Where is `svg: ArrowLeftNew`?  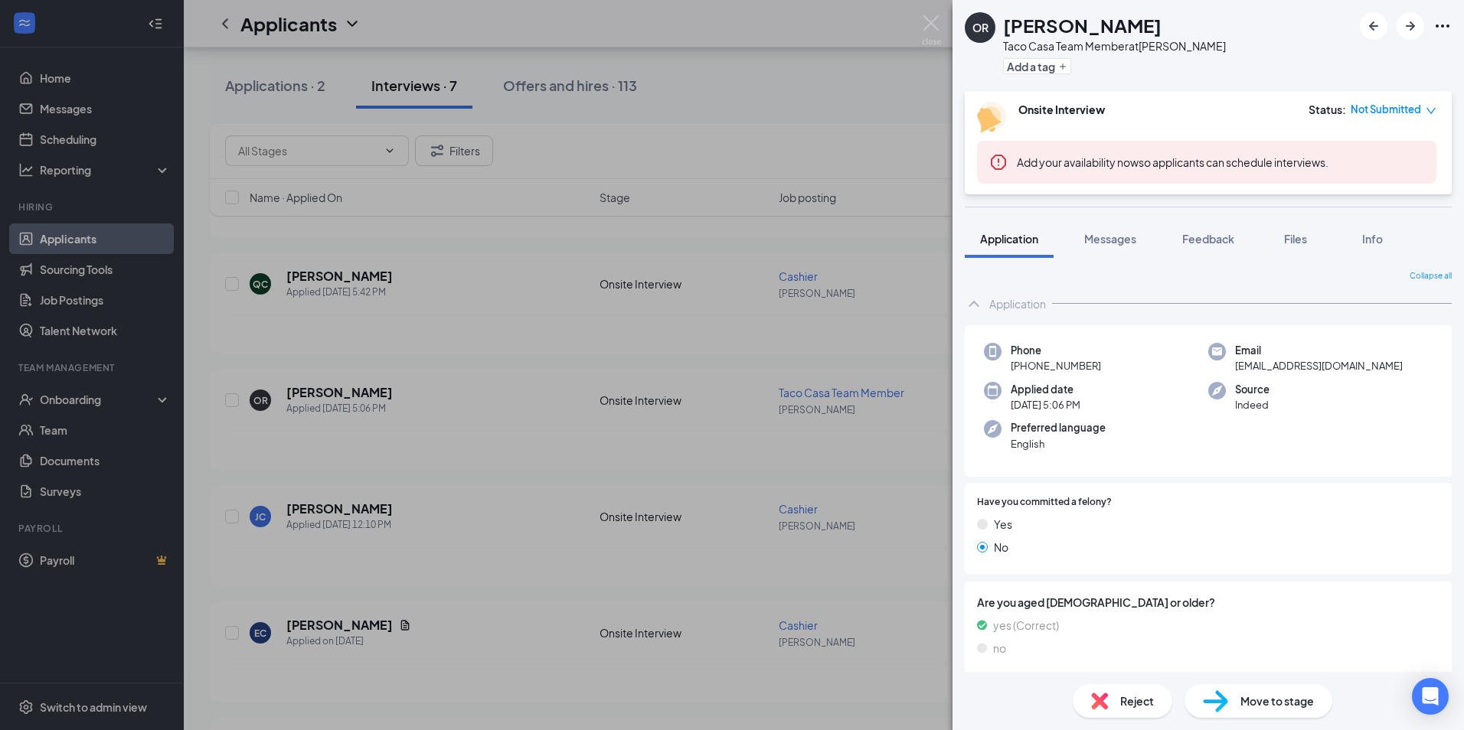
svg: ArrowLeftNew is located at coordinates (1373, 26).